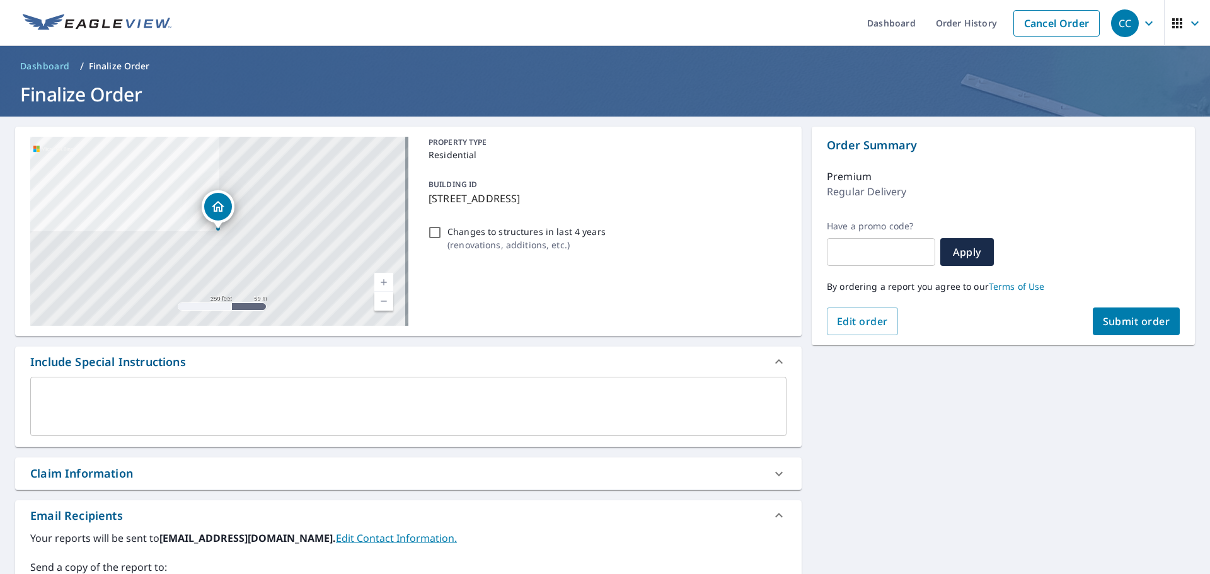 This screenshot has height=574, width=1210. What do you see at coordinates (119, 66) in the screenshot?
I see `p: Finalize Order` at bounding box center [119, 66].